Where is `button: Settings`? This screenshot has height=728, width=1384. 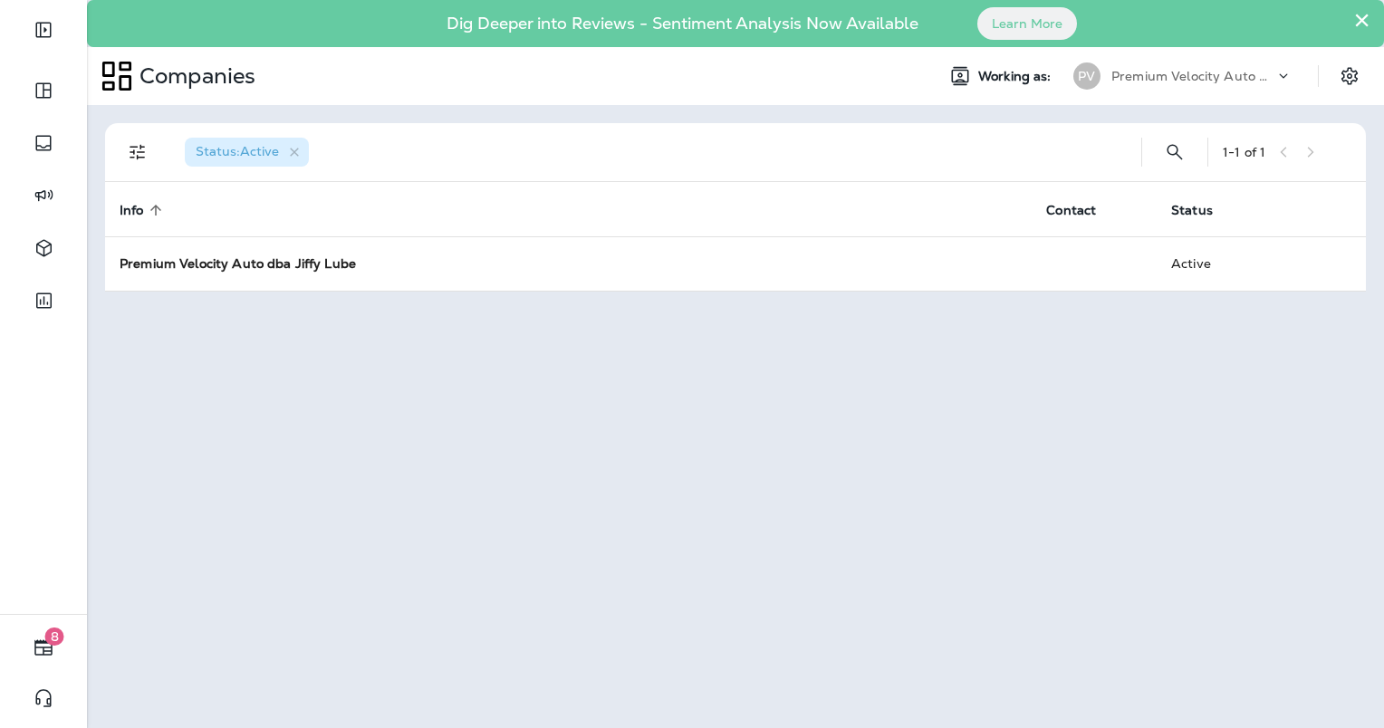
button: Settings is located at coordinates (1349, 76).